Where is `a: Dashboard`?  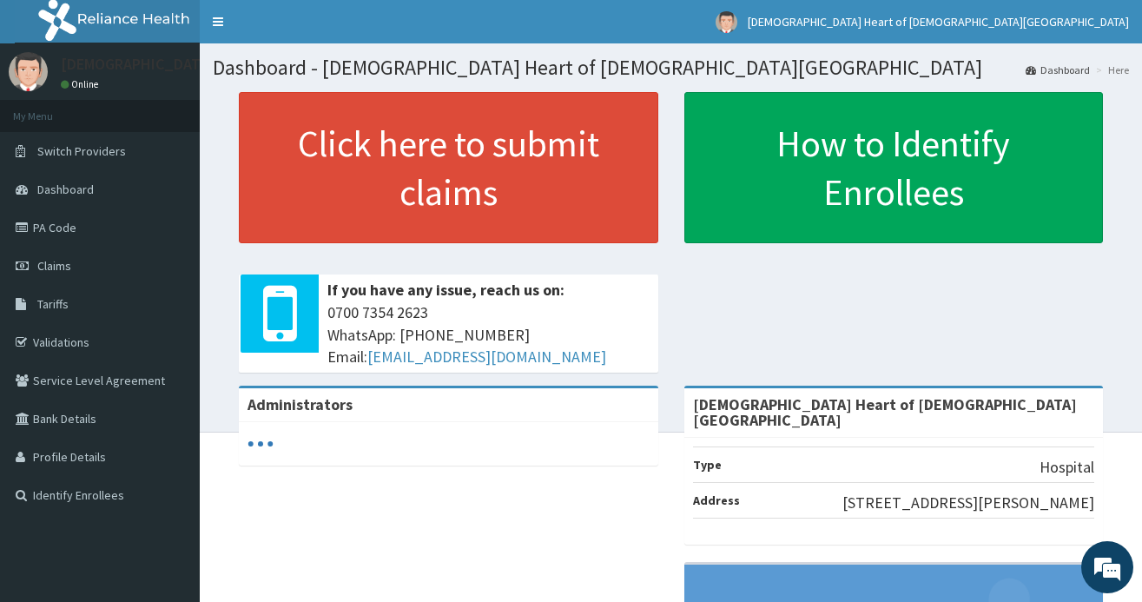
a: Dashboard is located at coordinates (1058, 69).